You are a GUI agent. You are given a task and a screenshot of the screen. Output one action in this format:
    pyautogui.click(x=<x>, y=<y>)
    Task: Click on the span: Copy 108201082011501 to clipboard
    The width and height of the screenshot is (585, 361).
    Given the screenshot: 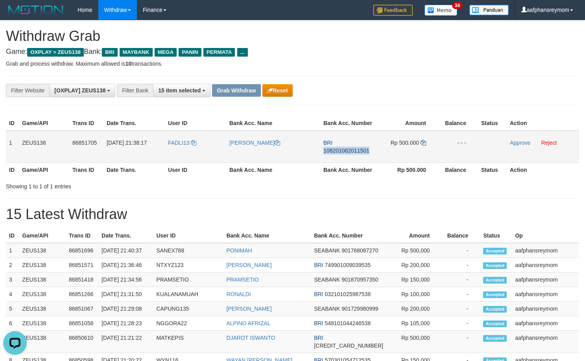 What is the action you would take?
    pyautogui.click(x=346, y=151)
    